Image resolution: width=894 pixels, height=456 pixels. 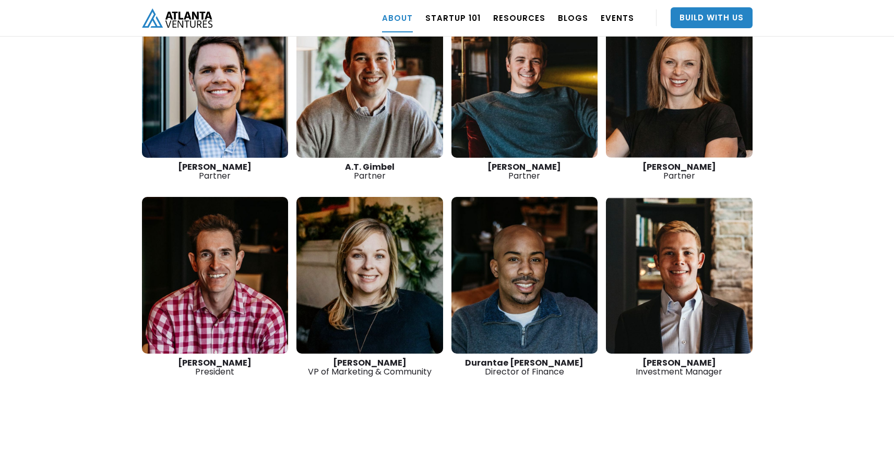 What do you see at coordinates (397, 18) in the screenshot?
I see `a: ABOUT` at bounding box center [397, 18].